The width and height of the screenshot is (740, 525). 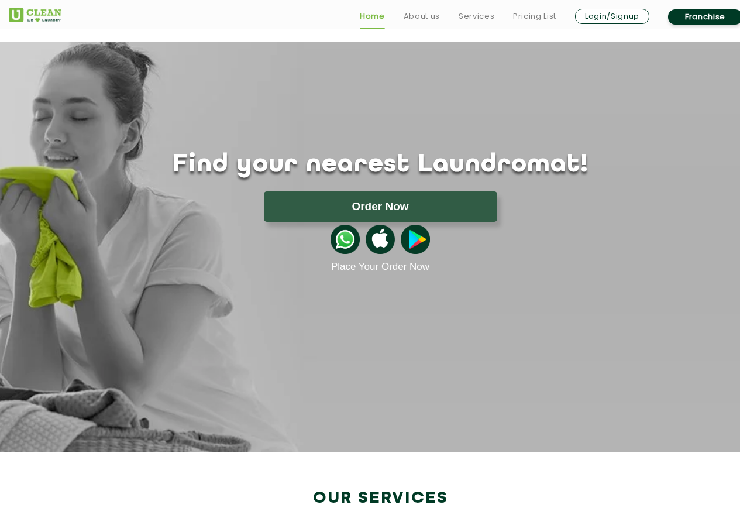 What do you see at coordinates (422, 16) in the screenshot?
I see `a: About us` at bounding box center [422, 16].